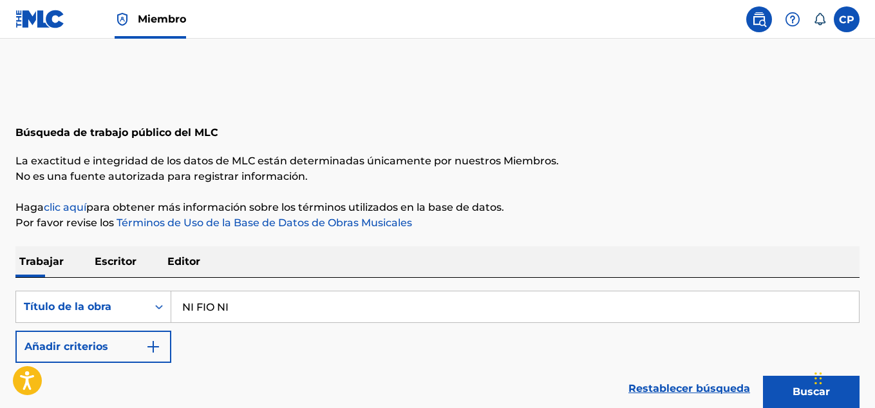  I want to click on button: Añadir criterios, so click(93, 346).